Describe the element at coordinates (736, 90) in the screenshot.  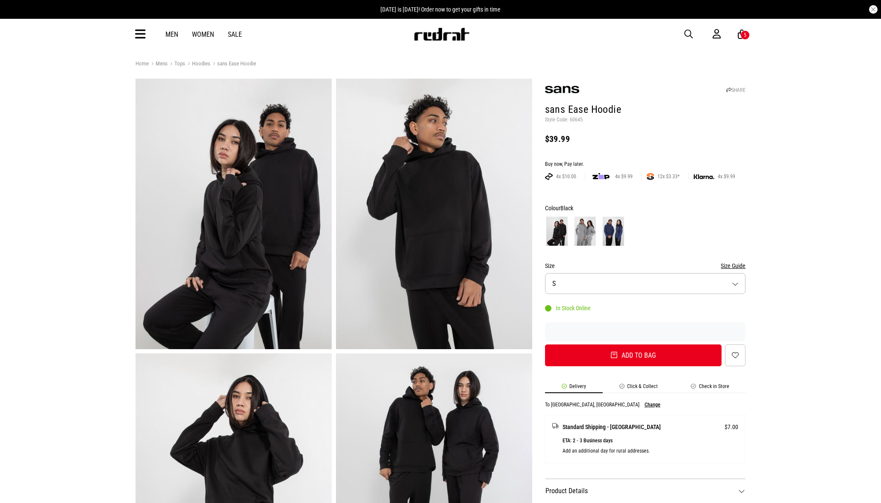
I see `a: SHARE` at that location.